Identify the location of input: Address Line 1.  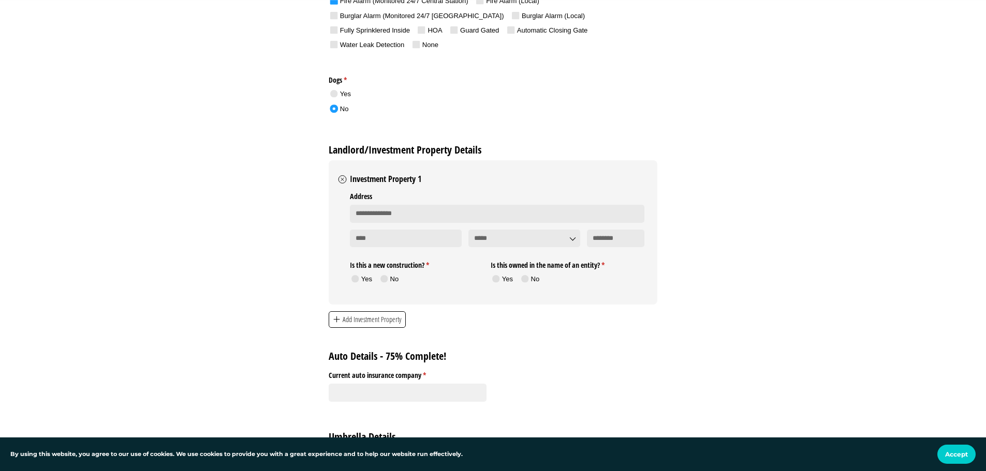
(497, 214).